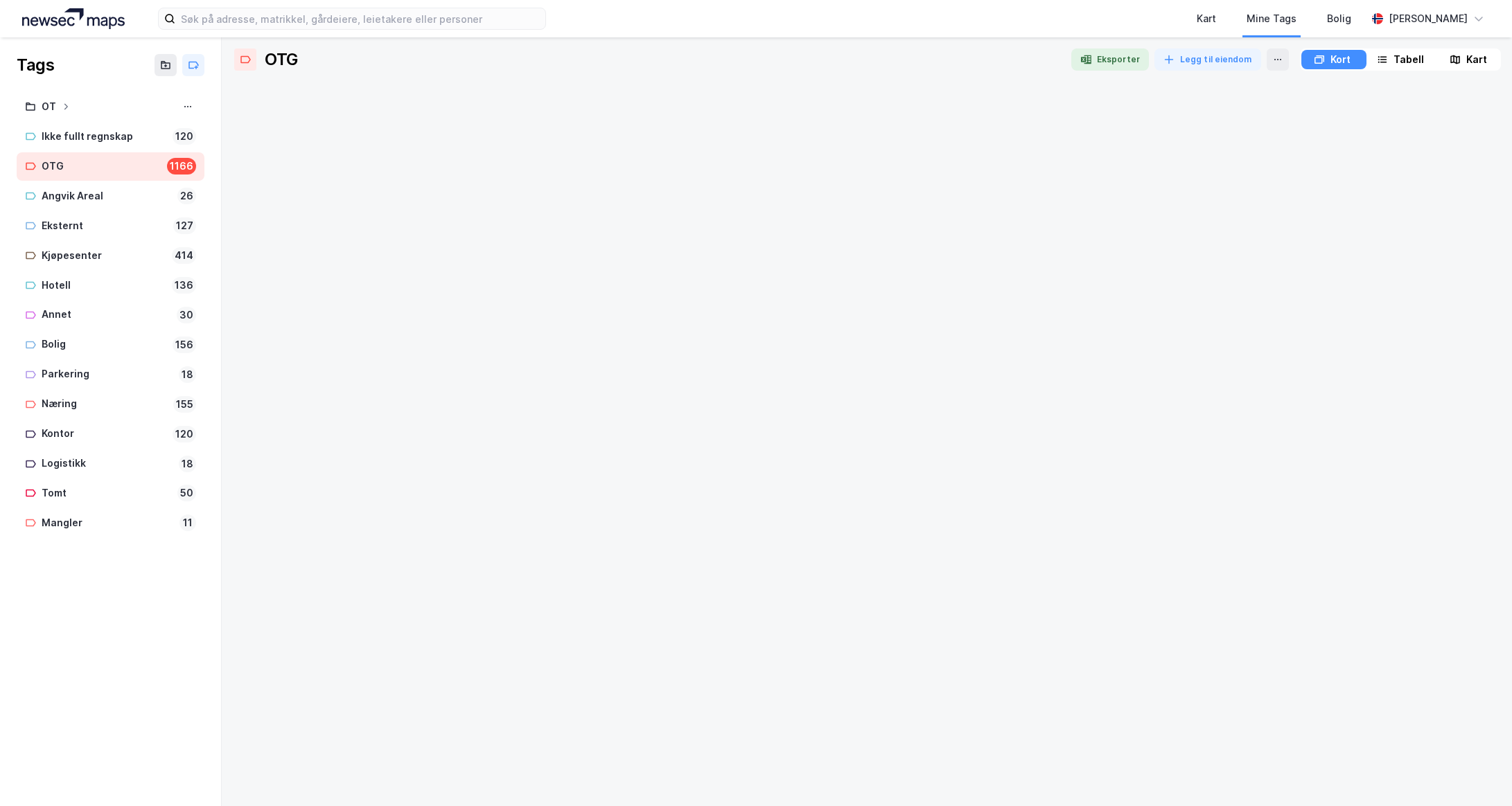  What do you see at coordinates (73, 18) in the screenshot?
I see `img: logo.a4113a55bc3d86da70a041830d287a7e.svg` at bounding box center [73, 18].